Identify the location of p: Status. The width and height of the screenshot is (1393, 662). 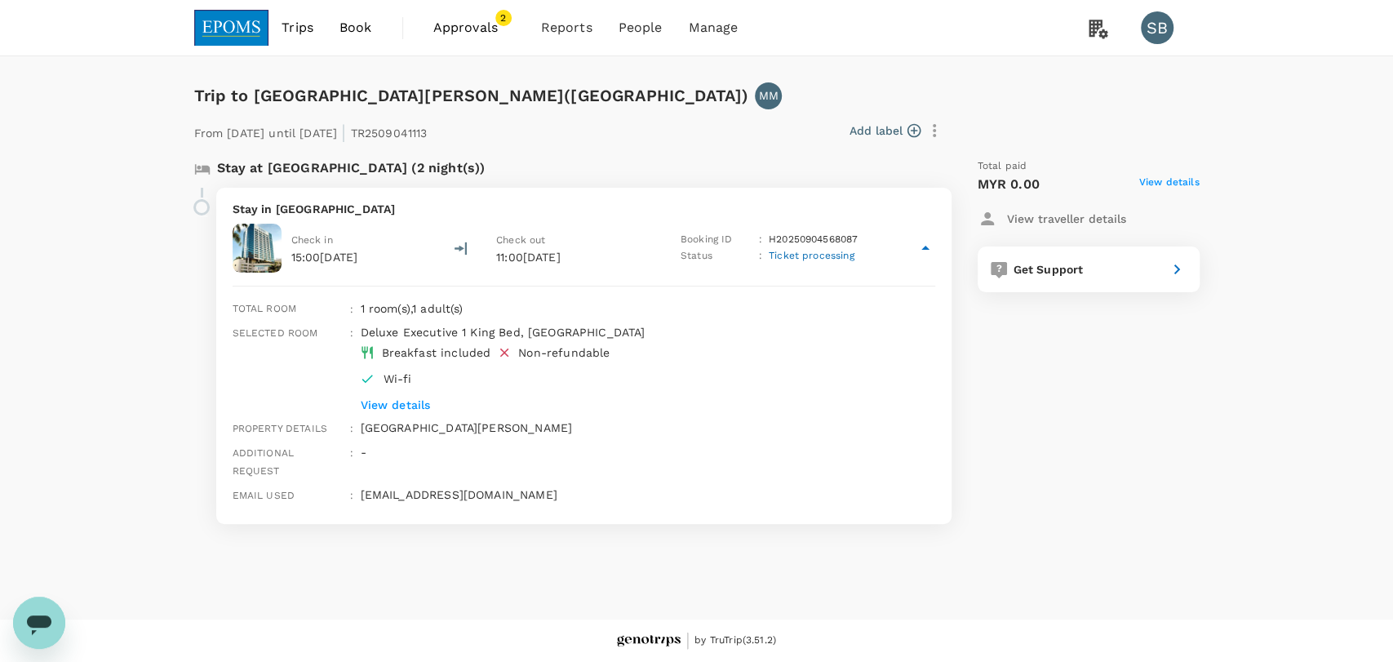
(717, 256).